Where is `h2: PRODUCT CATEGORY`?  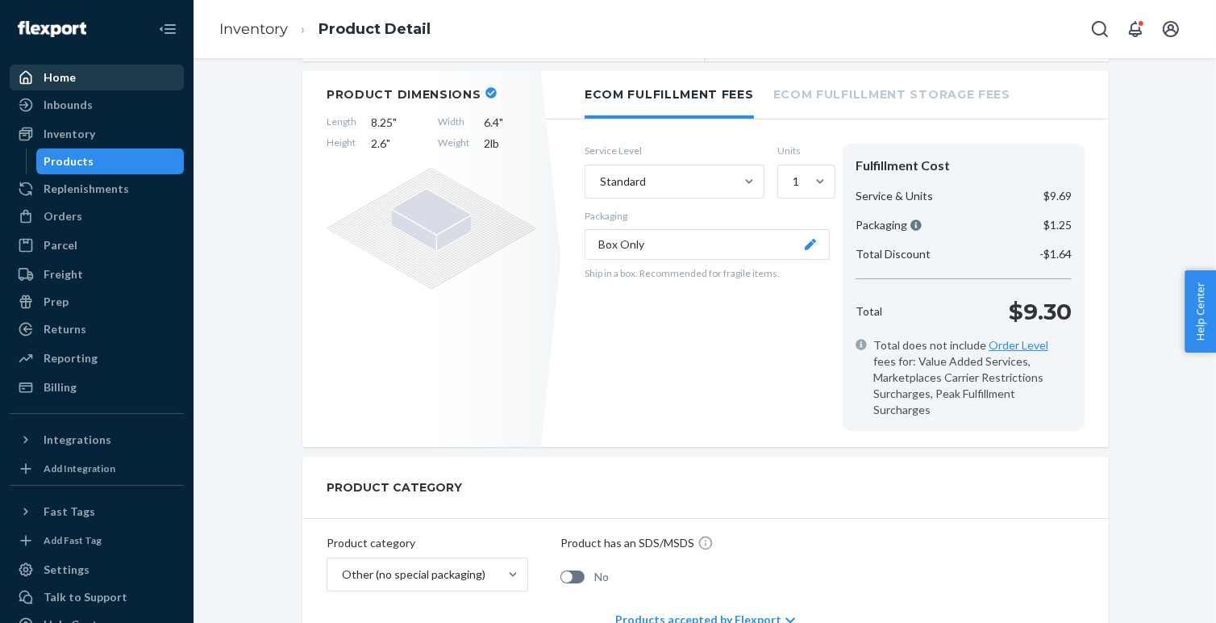 h2: PRODUCT CATEGORY is located at coordinates (394, 487).